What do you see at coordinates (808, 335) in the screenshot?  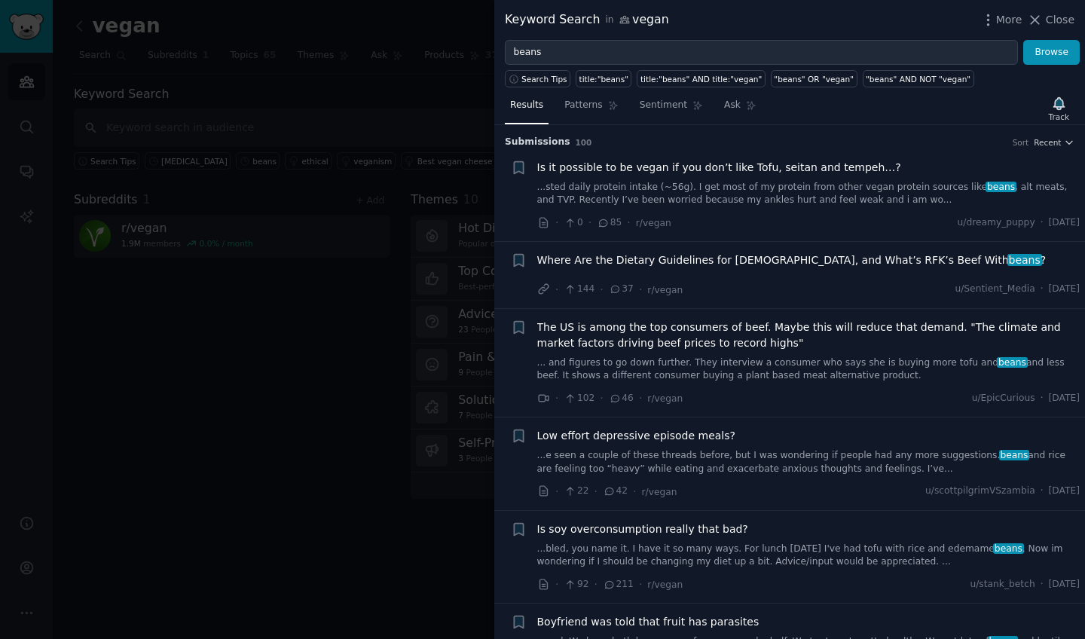 I see `span: The US is among the top consumers of beef. Maybe this will reduce that demand. "The climate and m...` at bounding box center [808, 335].